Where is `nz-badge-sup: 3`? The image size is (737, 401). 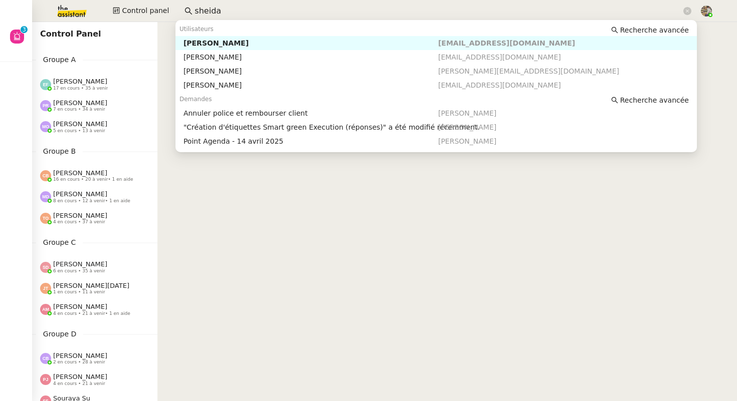
nz-badge-sup: 3 is located at coordinates (24, 30).